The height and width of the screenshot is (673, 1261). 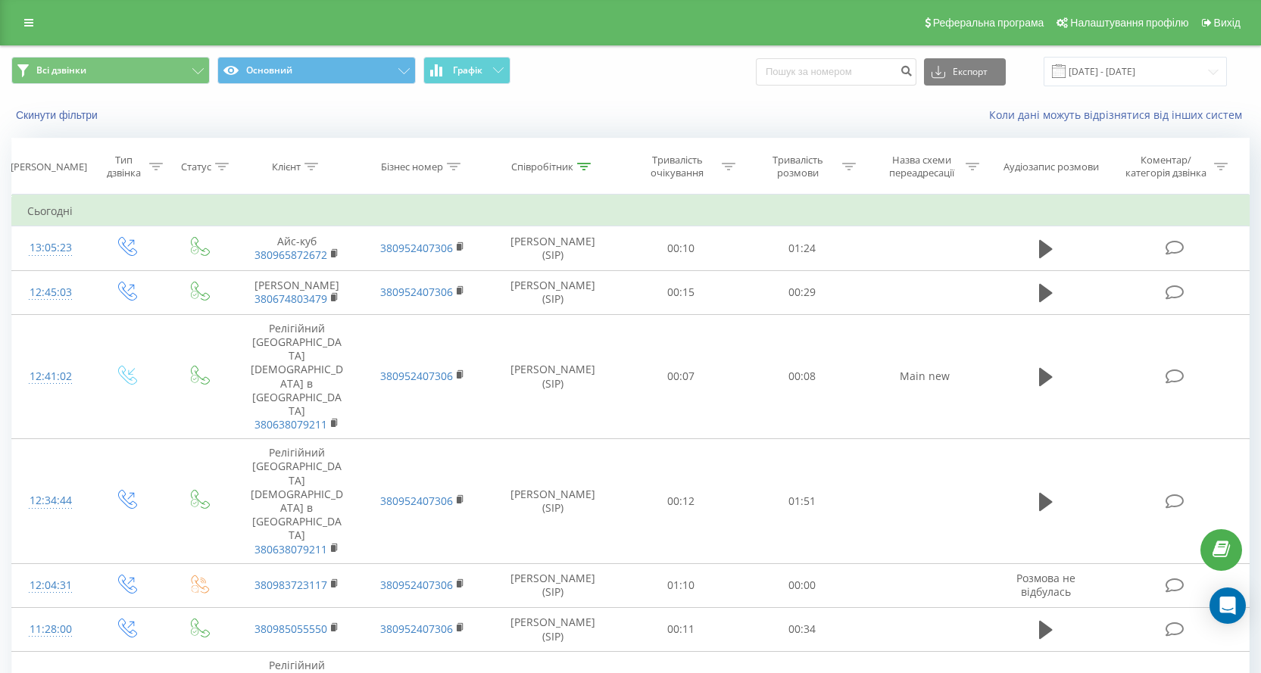 I want to click on div: 12:45:03, so click(x=51, y=292).